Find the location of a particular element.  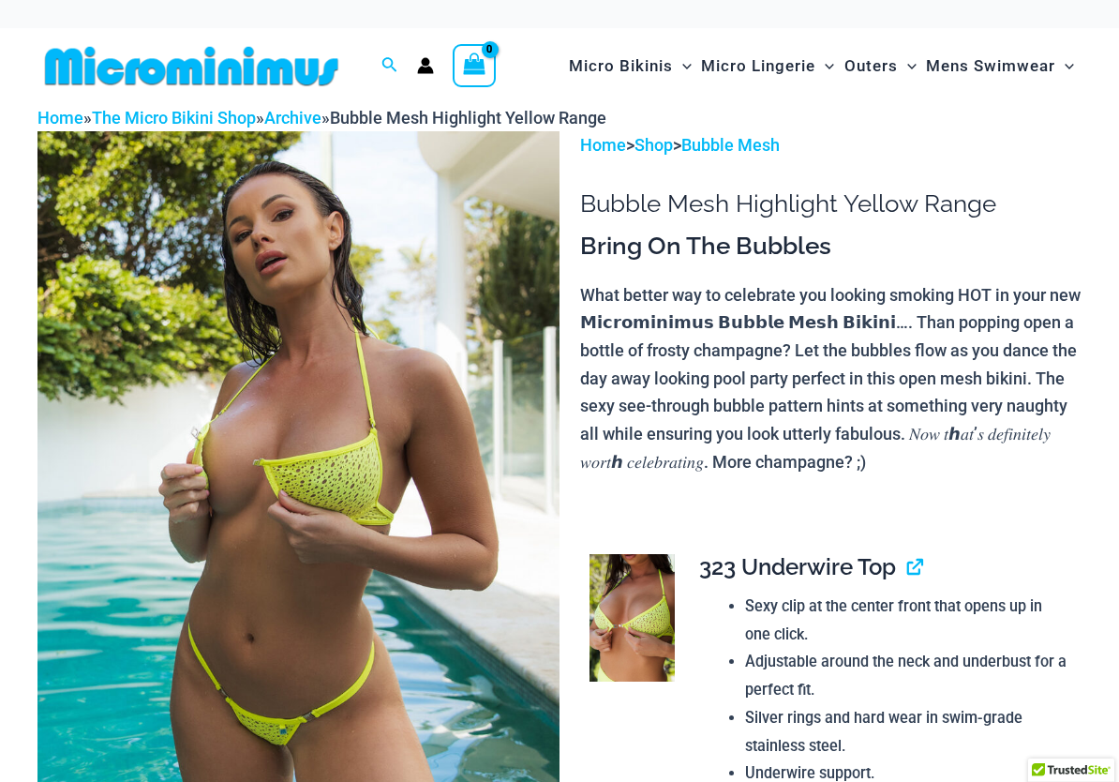

a: Search icon link is located at coordinates (390, 66).